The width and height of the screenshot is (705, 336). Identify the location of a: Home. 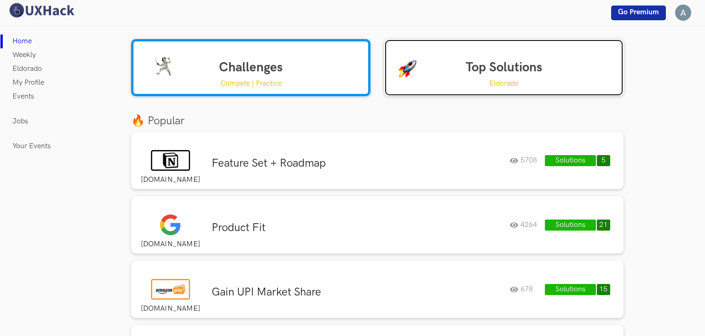
(22, 41).